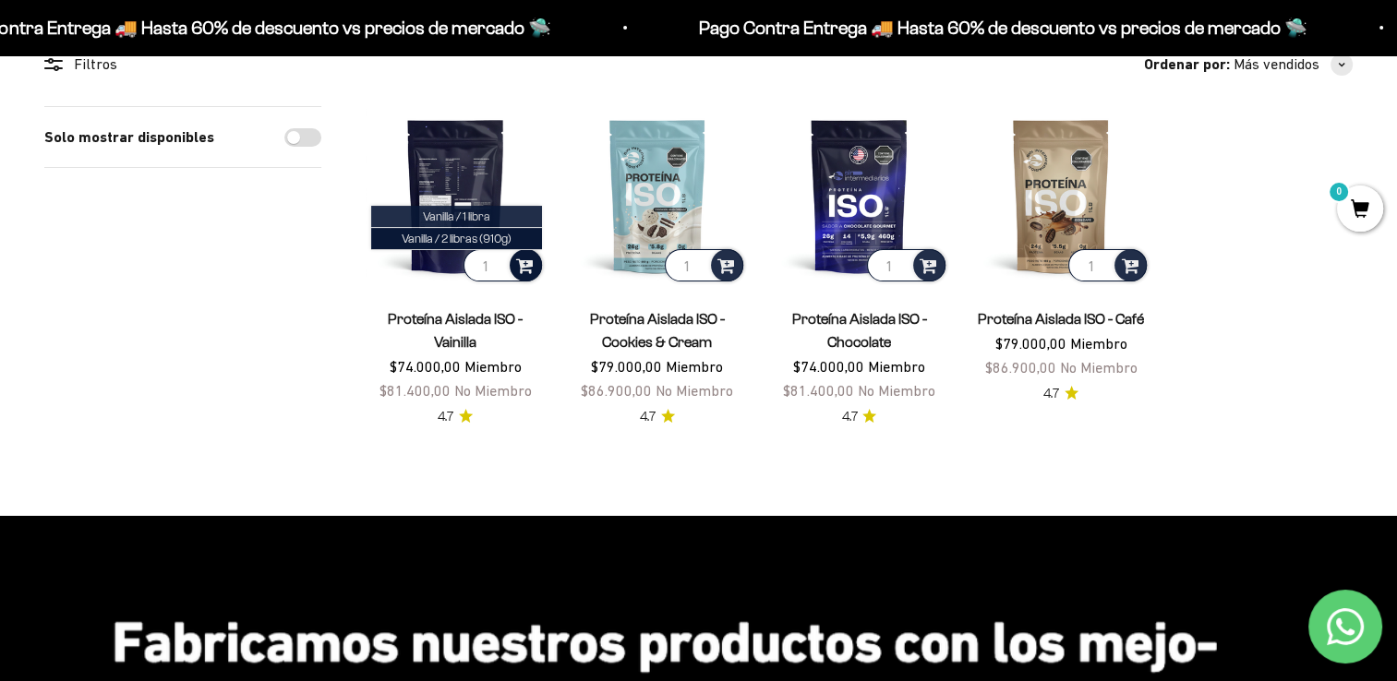 The height and width of the screenshot is (681, 1397). I want to click on span: Más vendidos, so click(1276, 65).